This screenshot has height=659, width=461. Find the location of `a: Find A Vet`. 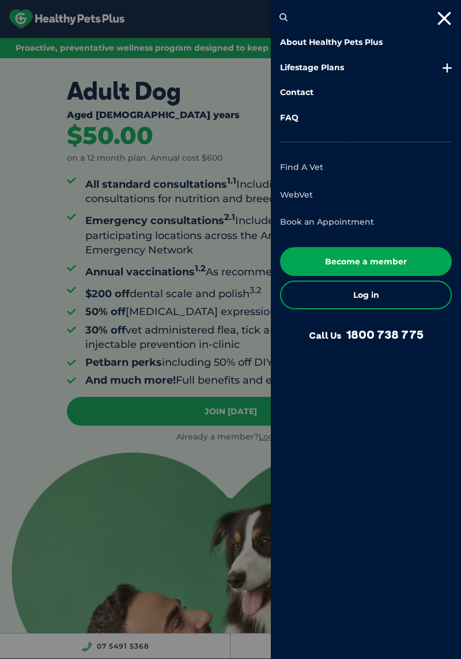

a: Find A Vet is located at coordinates (301, 167).